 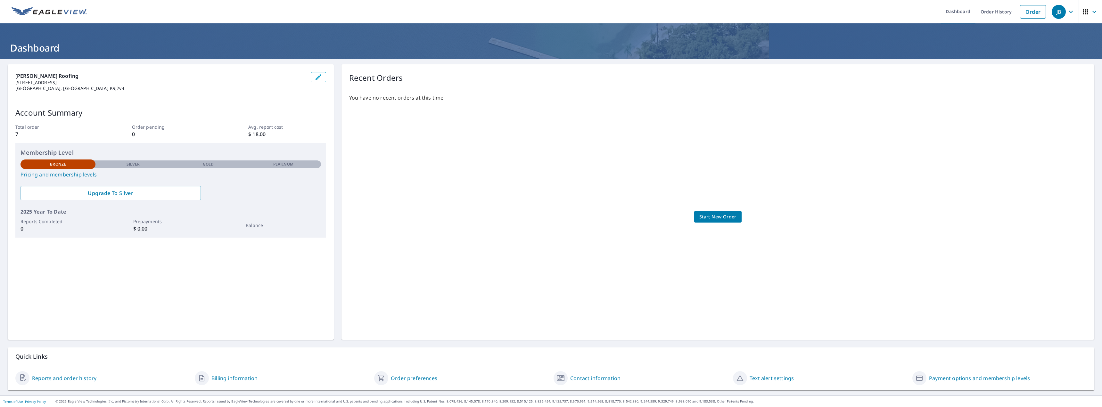 What do you see at coordinates (718, 217) in the screenshot?
I see `span: Start New Order` at bounding box center [718, 217].